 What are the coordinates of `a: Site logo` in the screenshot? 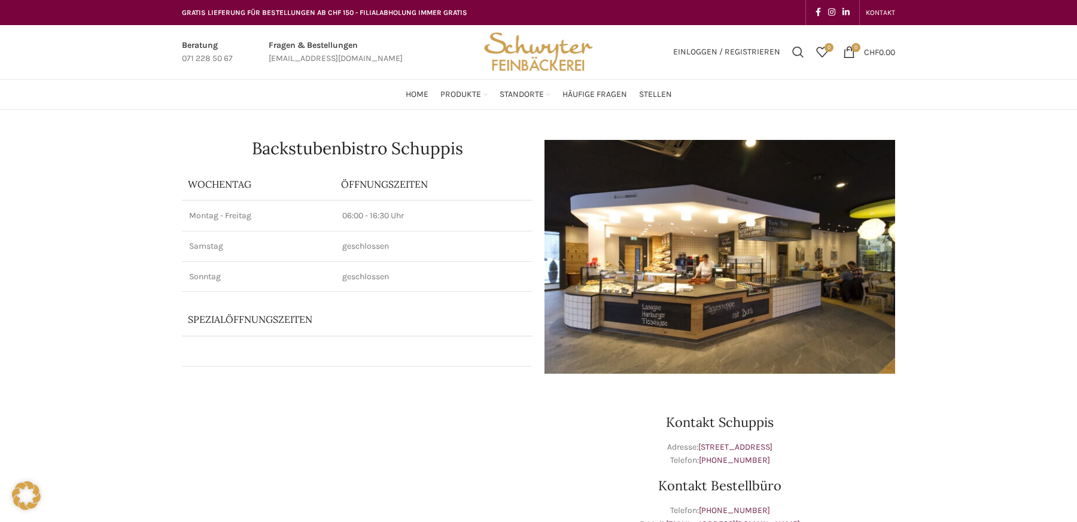 It's located at (538, 51).